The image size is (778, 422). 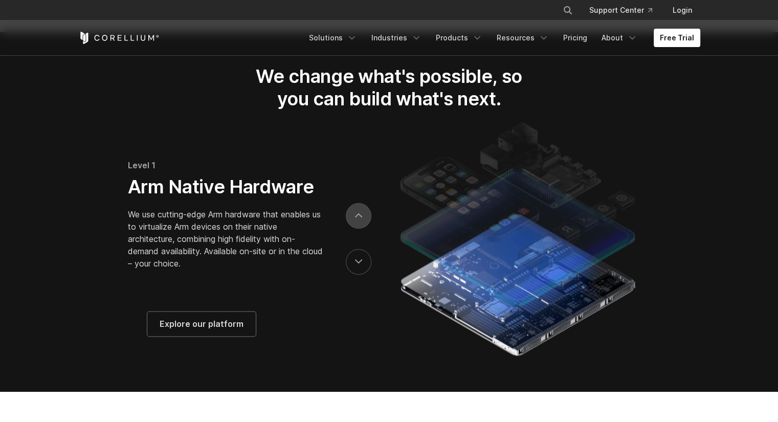 What do you see at coordinates (682, 10) in the screenshot?
I see `a: Login` at bounding box center [682, 10].